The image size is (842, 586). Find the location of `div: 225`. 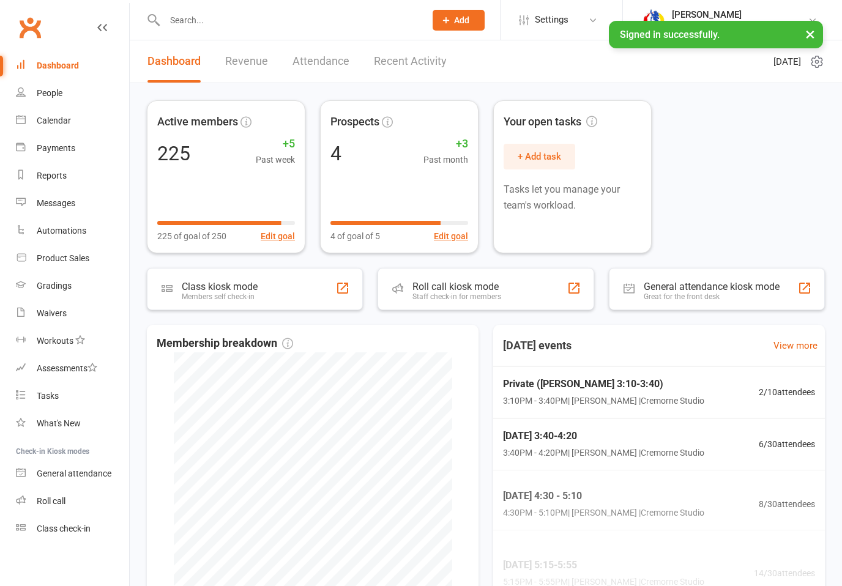

div: 225 is located at coordinates (174, 154).